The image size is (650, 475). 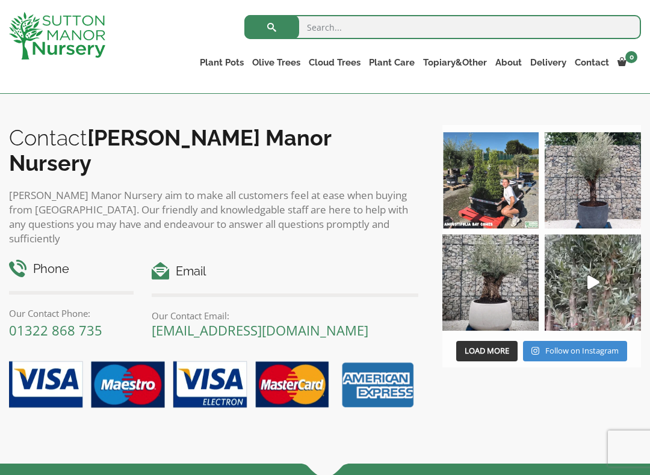 I want to click on a: Plant Pots, so click(x=221, y=63).